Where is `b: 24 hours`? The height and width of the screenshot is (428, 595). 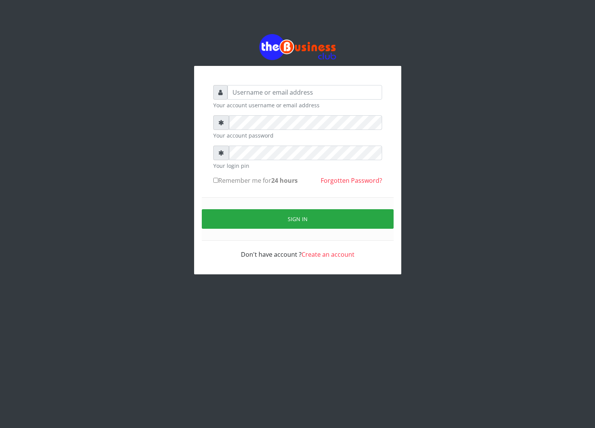
b: 24 hours is located at coordinates (284, 181).